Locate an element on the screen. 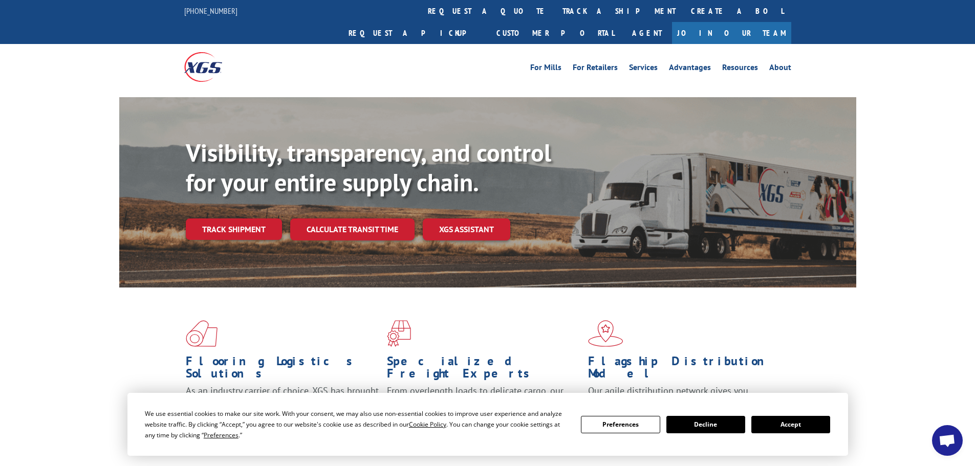 The height and width of the screenshot is (466, 975). h1: Flooring Logistics Solutions is located at coordinates (282, 370).